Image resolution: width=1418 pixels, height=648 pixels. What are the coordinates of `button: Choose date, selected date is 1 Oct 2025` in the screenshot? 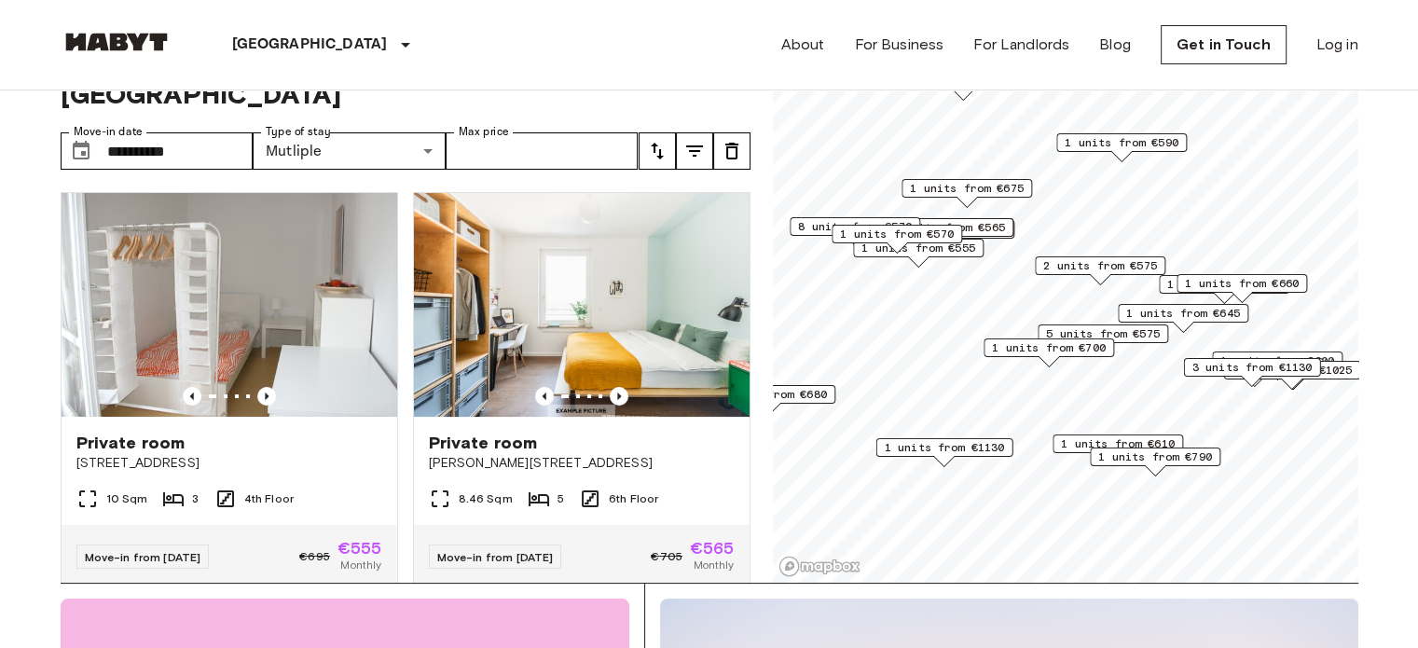 It's located at (81, 151).